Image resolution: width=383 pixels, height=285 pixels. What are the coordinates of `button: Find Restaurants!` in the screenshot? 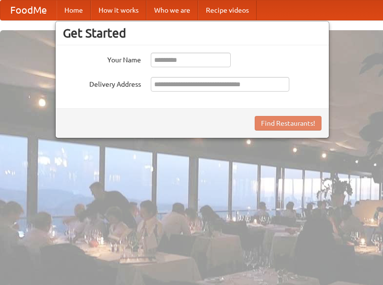 It's located at (288, 123).